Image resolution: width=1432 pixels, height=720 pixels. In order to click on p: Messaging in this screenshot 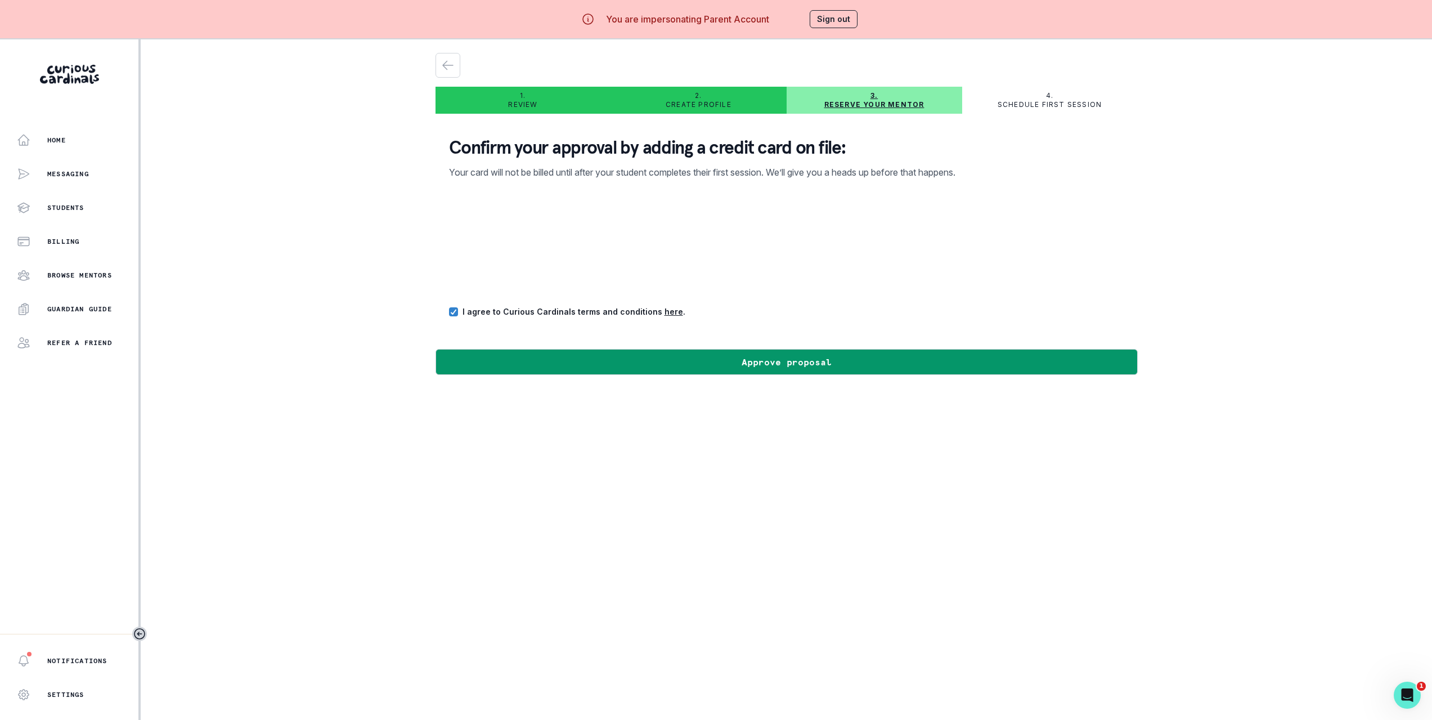, I will do `click(68, 174)`.